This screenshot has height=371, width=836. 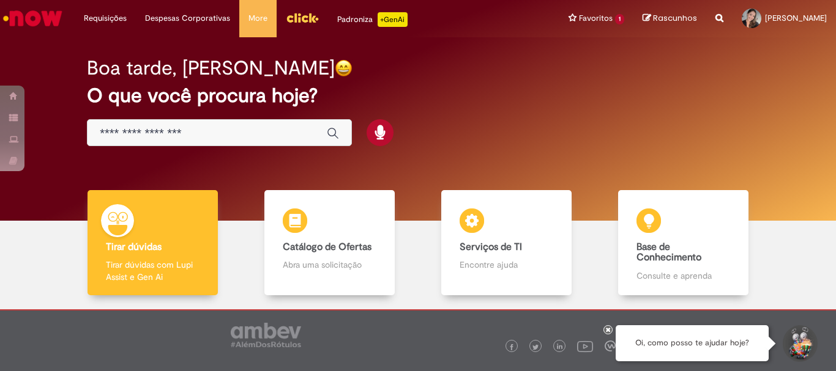 What do you see at coordinates (133, 247) in the screenshot?
I see `b: Tirar dúvidas` at bounding box center [133, 247].